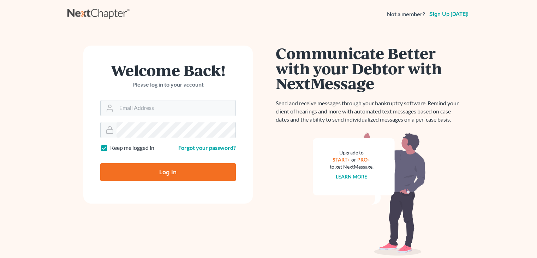 This screenshot has width=537, height=258. What do you see at coordinates (352, 167) in the screenshot?
I see `div: to get NextMessage.` at bounding box center [352, 167].